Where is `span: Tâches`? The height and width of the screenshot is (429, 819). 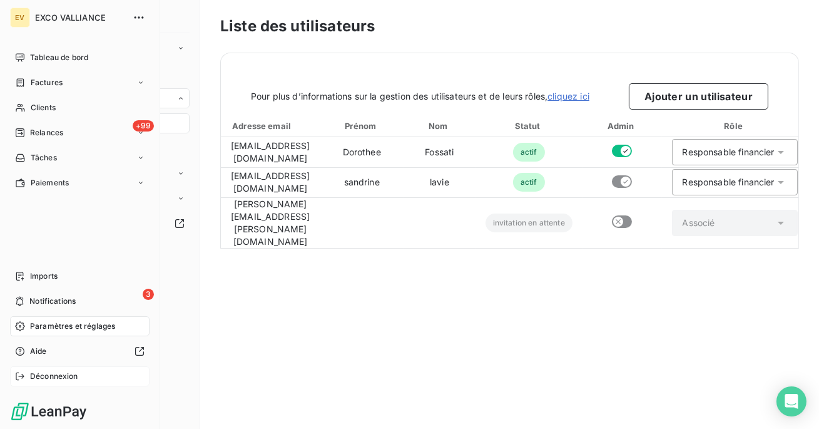 span: Tâches is located at coordinates (44, 158).